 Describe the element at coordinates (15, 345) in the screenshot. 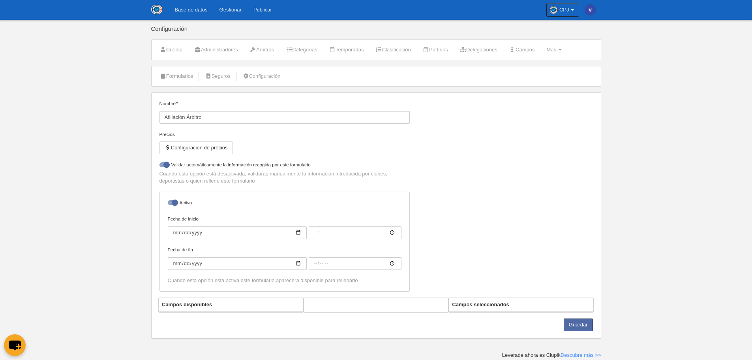

I see `button: chat-button` at that location.